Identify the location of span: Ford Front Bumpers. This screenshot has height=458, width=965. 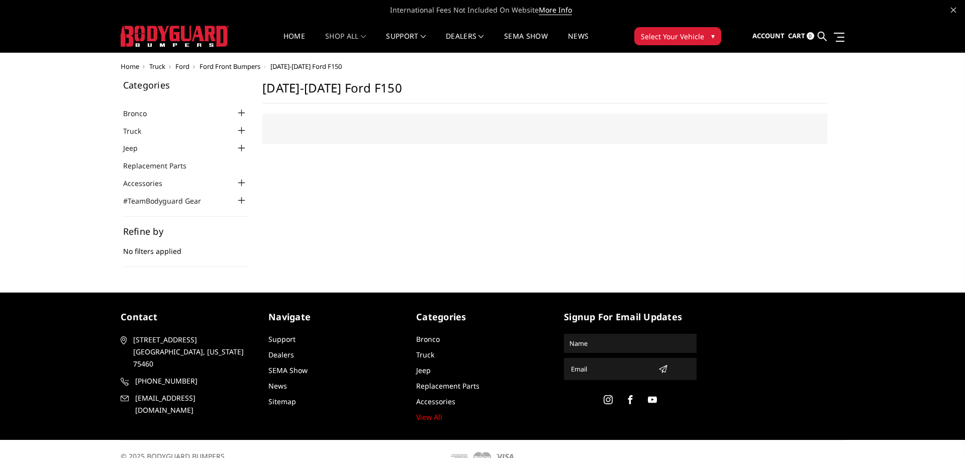
(230, 66).